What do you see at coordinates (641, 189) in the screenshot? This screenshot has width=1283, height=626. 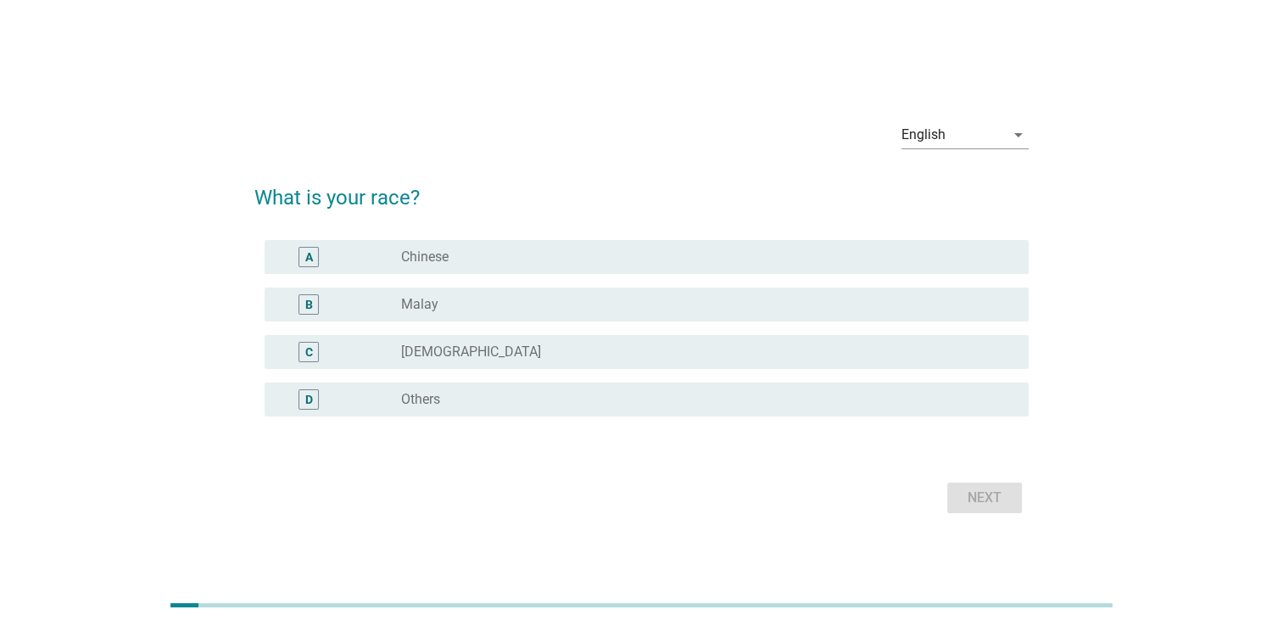 I see `h2: What is your race?` at bounding box center [641, 189].